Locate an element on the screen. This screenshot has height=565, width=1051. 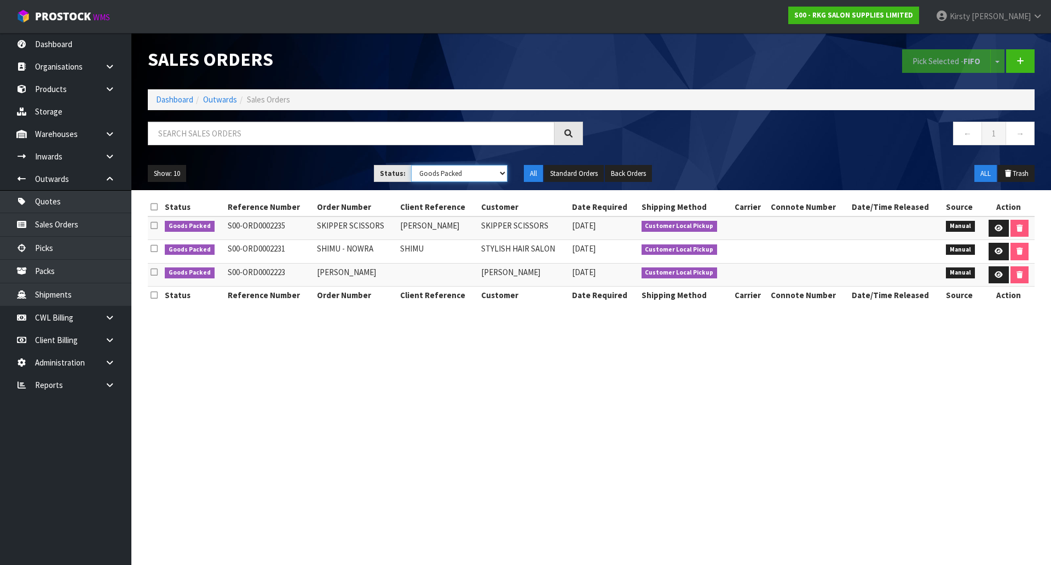
button: Back Orders is located at coordinates (629, 174).